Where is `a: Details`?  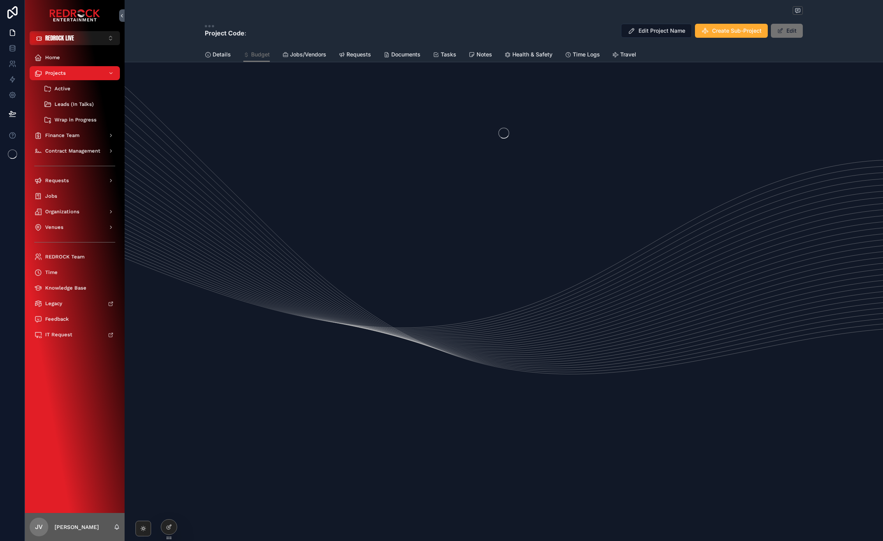
a: Details is located at coordinates (218, 55).